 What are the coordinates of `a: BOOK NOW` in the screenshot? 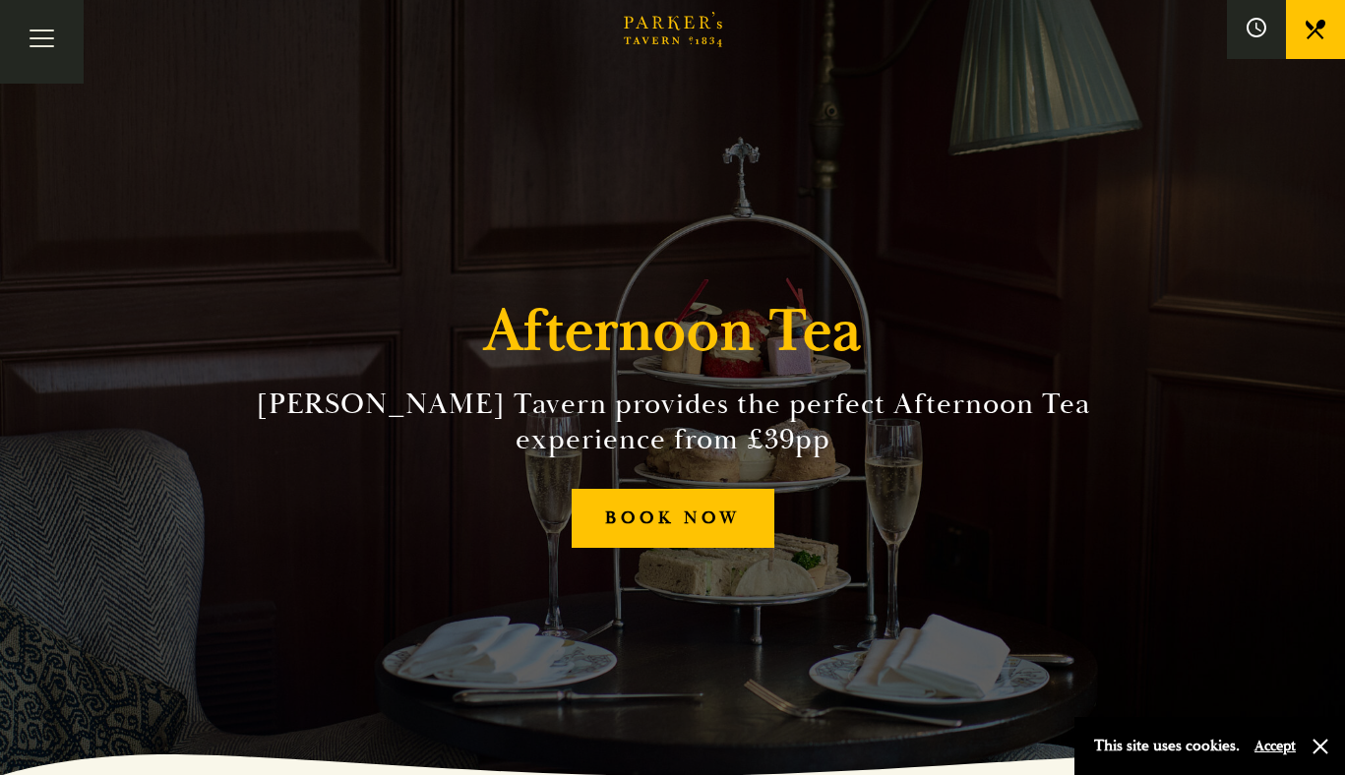 It's located at (673, 518).